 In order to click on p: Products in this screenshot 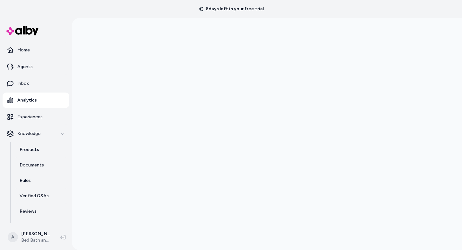, I will do `click(29, 150)`.